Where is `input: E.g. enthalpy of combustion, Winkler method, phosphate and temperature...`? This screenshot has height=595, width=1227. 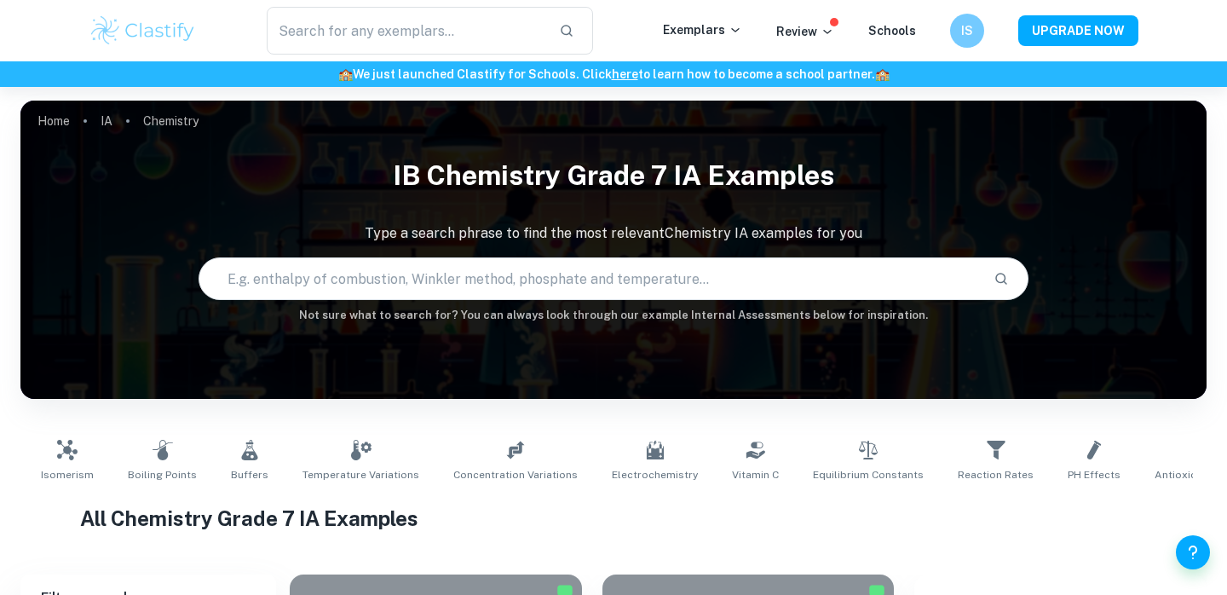 input: E.g. enthalpy of combustion, Winkler method, phosphate and temperature... is located at coordinates (590, 279).